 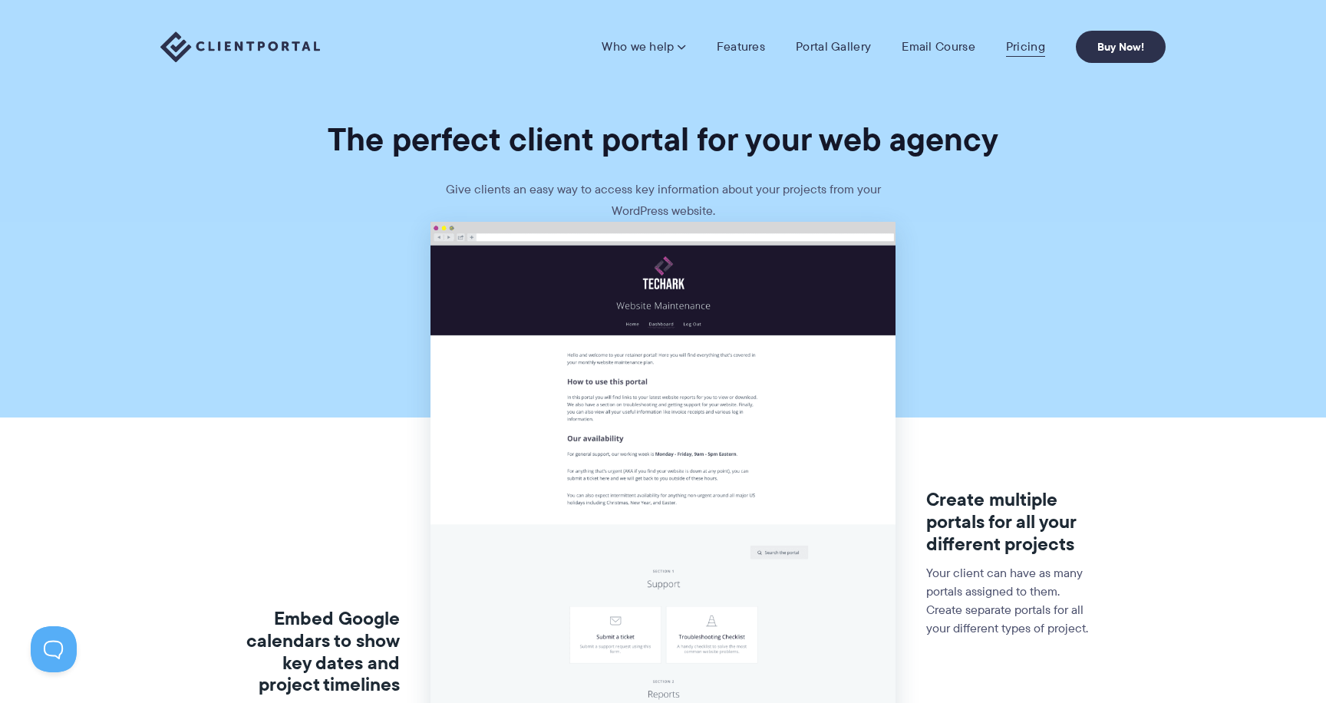 I want to click on p: Your client can have as many portals assigned to them. Create separate portals for all your diffe..., so click(x=1010, y=601).